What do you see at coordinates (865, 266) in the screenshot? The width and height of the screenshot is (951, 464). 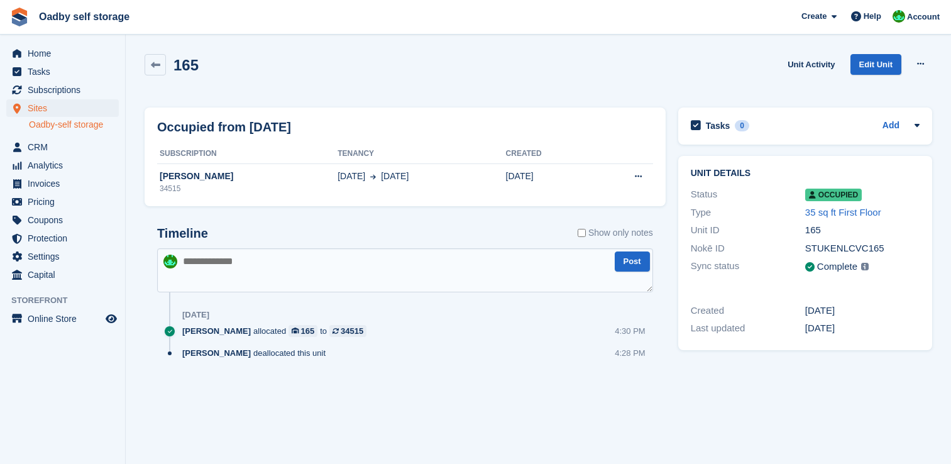 I see `img: icon-info-grey-7440780725fd019a000dd9b08b2336e03edf1995a4989e88bcd33f0948082b44.svg` at bounding box center [865, 266].